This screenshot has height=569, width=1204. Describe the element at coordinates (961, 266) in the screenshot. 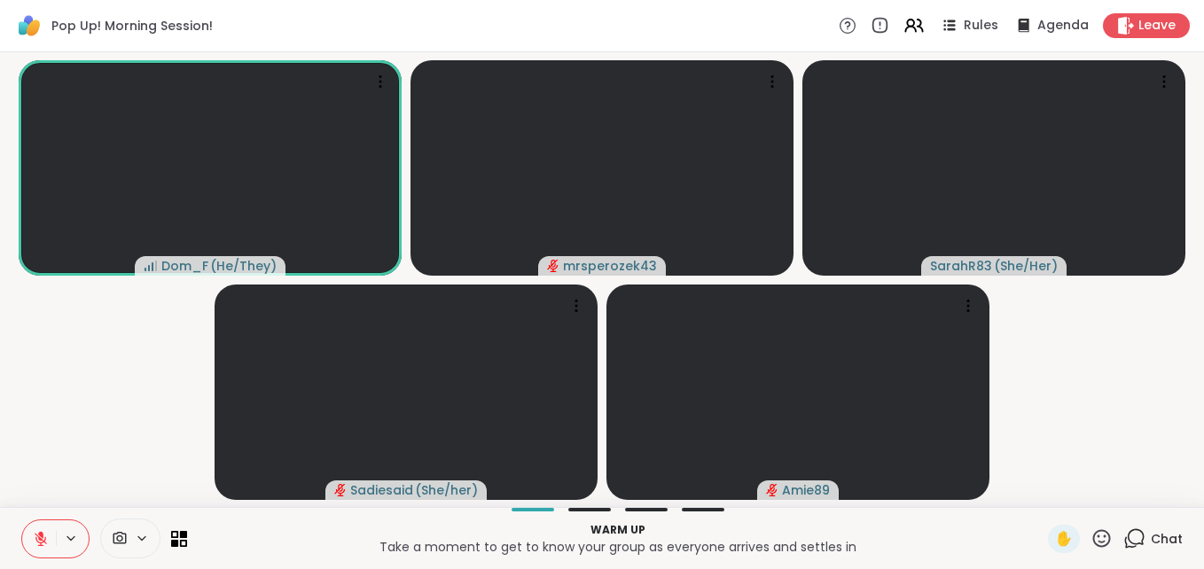

I see `span: SarahR83` at that location.